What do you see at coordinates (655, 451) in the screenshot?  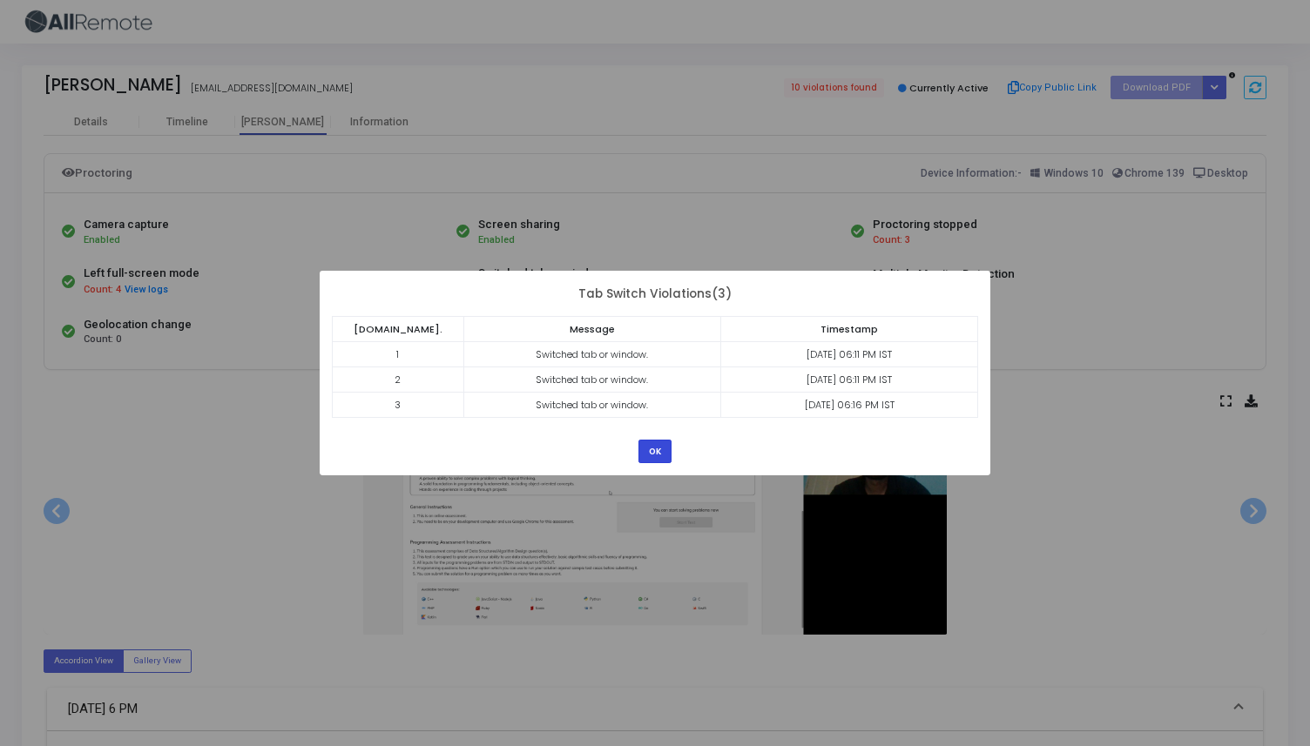 I see `button: OK` at bounding box center [655, 451].